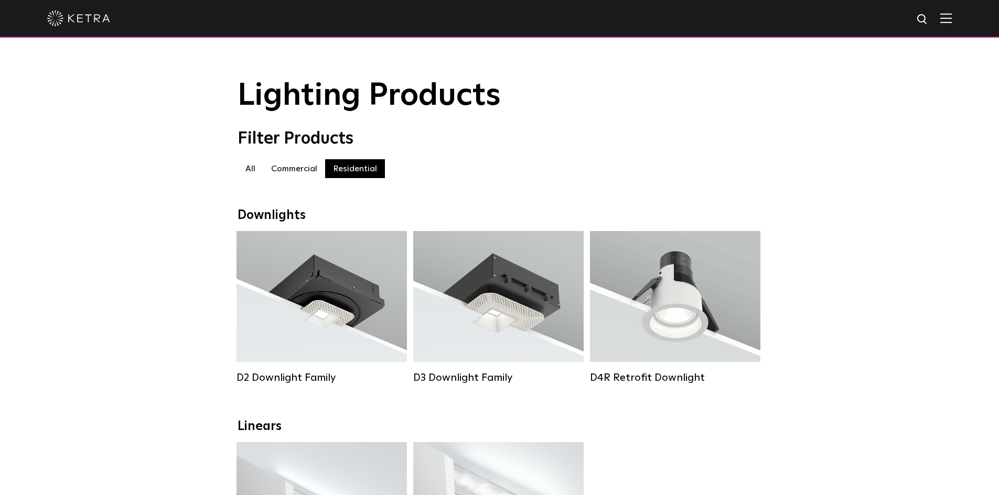 This screenshot has width=999, height=495. What do you see at coordinates (500, 215) in the screenshot?
I see `div: Downlights` at bounding box center [500, 215].